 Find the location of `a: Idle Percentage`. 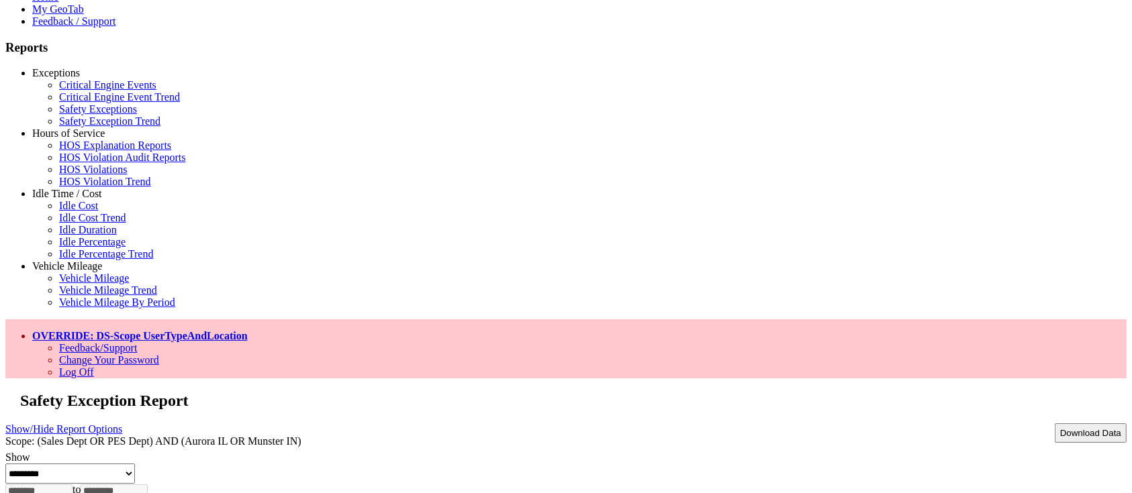

a: Idle Percentage is located at coordinates (92, 242).